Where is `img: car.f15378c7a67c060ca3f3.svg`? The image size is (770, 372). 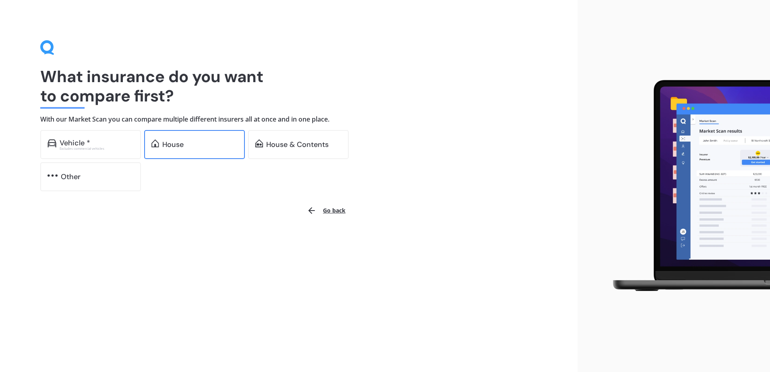 img: car.f15378c7a67c060ca3f3.svg is located at coordinates (52, 143).